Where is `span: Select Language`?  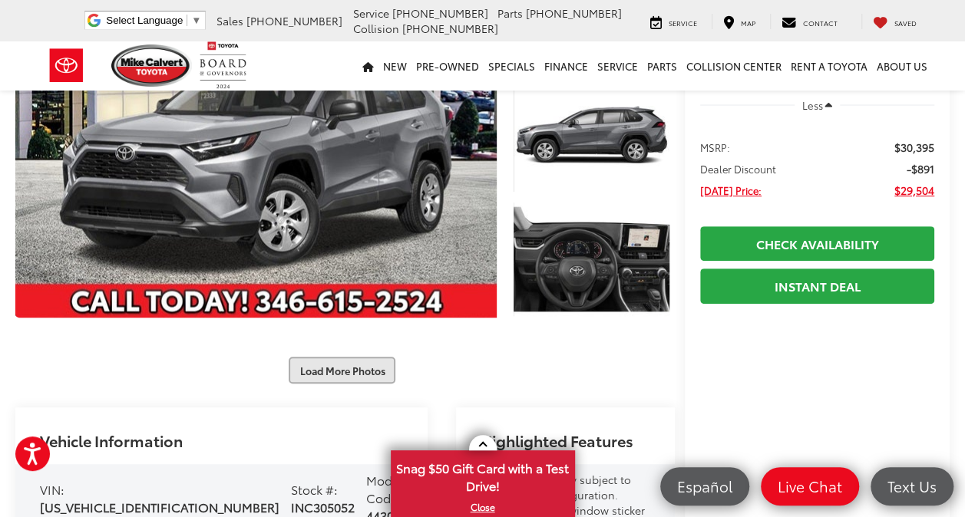
span: Select Language is located at coordinates (144, 20).